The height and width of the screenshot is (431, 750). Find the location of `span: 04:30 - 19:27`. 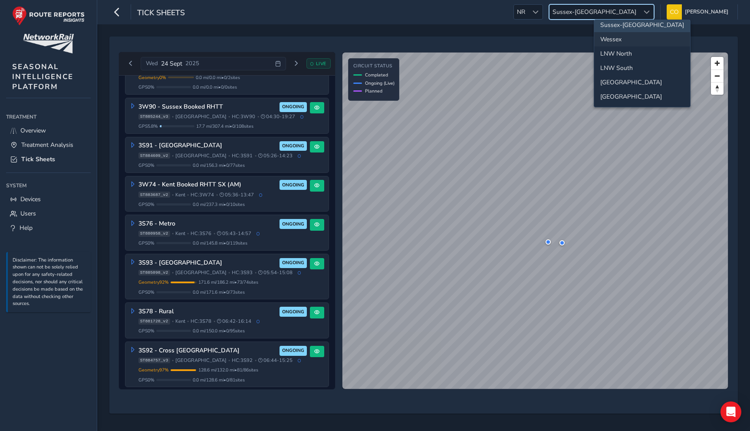

span: 04:30 - 19:27 is located at coordinates (278, 116).